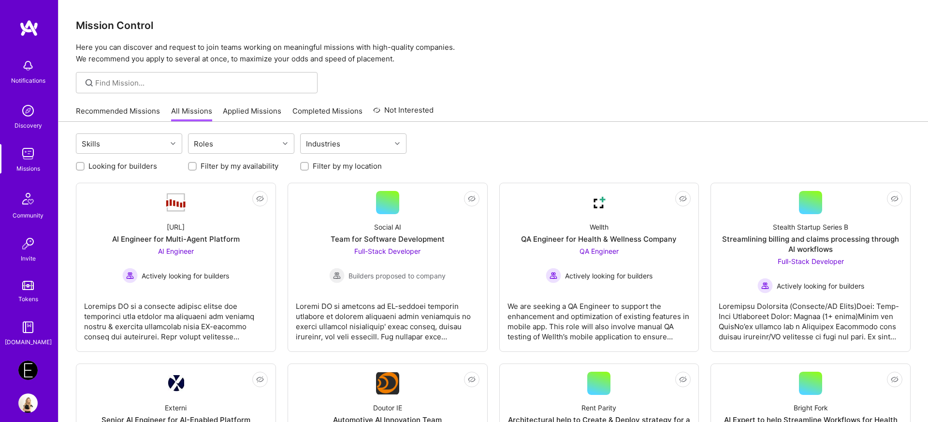  Describe the element at coordinates (388, 227) in the screenshot. I see `div: Social AI` at that location.